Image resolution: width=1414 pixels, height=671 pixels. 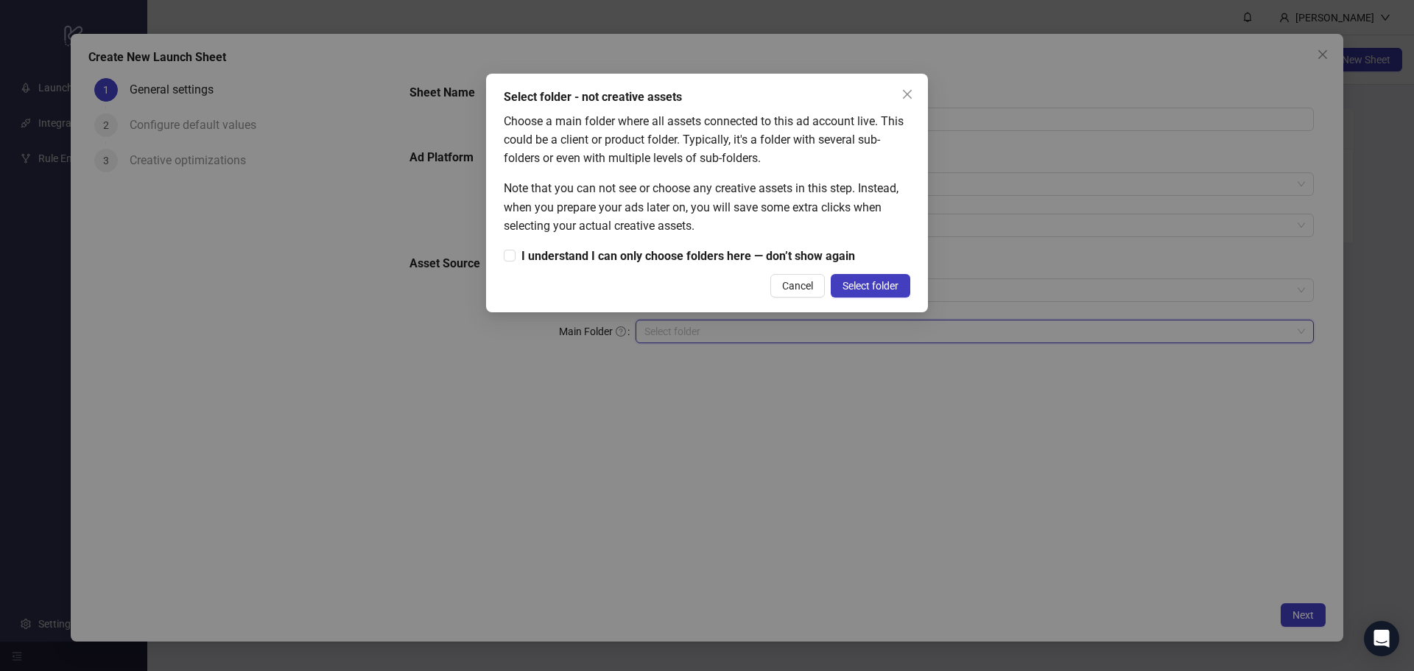 I want to click on span: I understand I can only choose folders here — don’t show again, so click(x=688, y=256).